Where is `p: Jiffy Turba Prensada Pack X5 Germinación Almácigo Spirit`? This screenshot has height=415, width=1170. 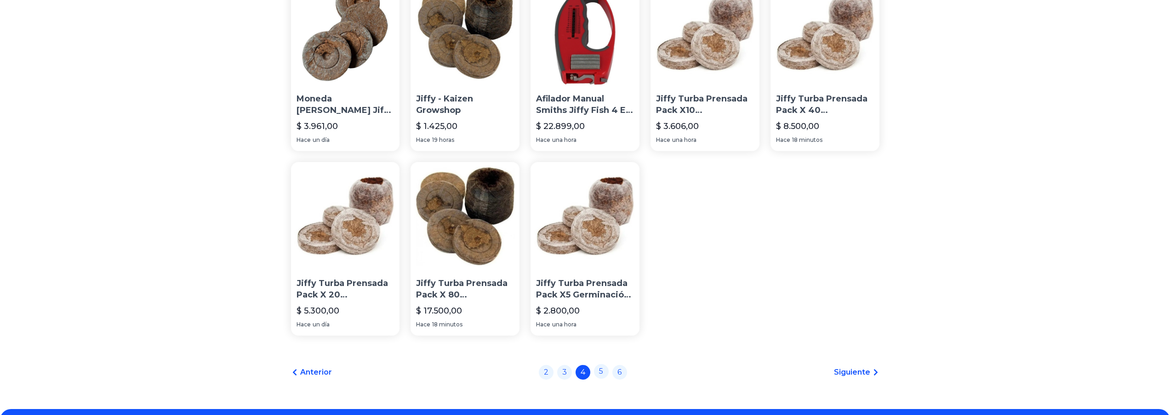
p: Jiffy Turba Prensada Pack X5 Germinación Almácigo Spirit is located at coordinates (585, 290).